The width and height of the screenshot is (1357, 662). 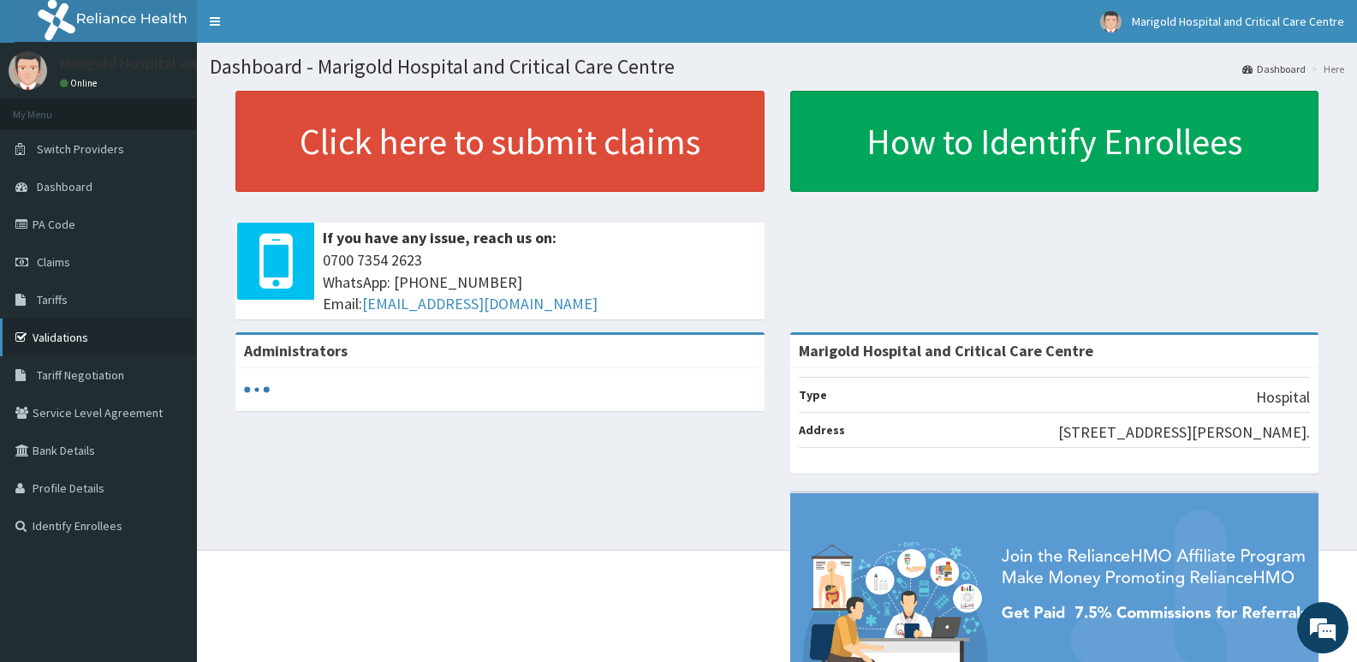 I want to click on p: Hospital, so click(x=1282, y=397).